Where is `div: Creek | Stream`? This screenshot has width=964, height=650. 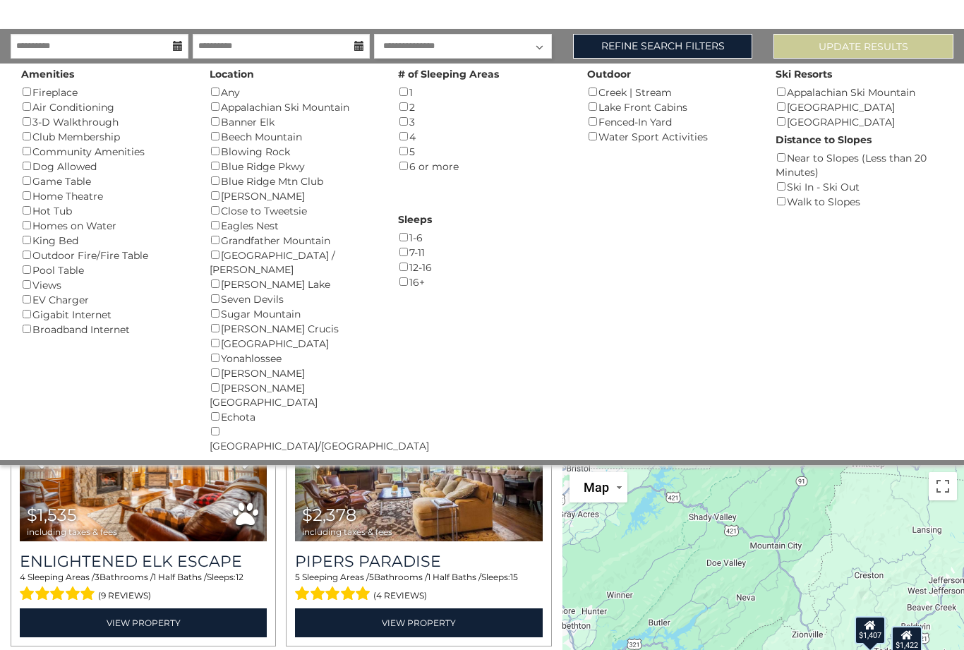 div: Creek | Stream is located at coordinates (670, 92).